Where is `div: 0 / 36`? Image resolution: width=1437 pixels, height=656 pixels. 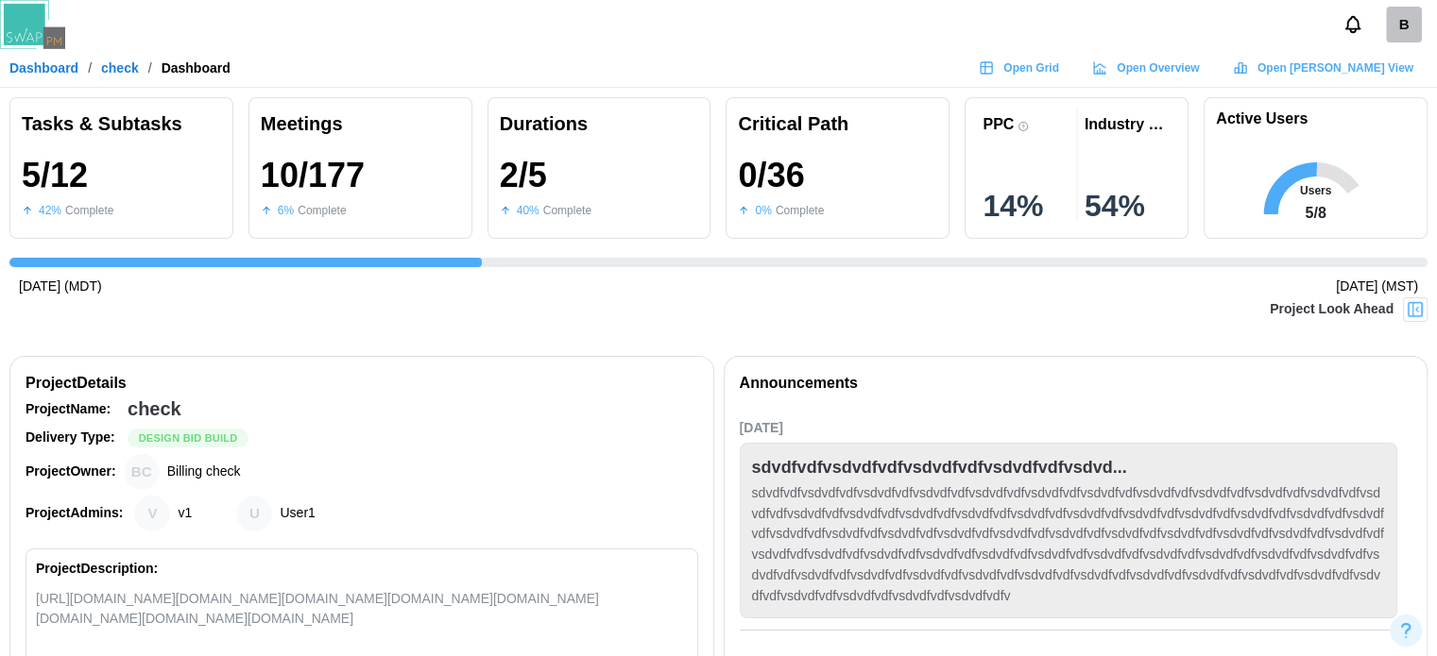 div: 0 / 36 is located at coordinates (771, 176).